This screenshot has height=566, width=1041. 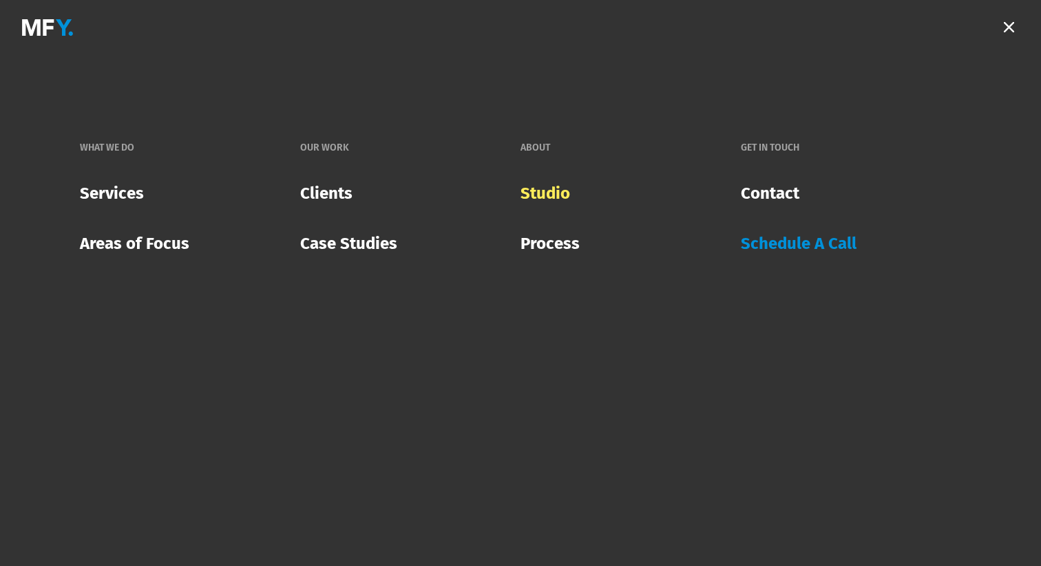 What do you see at coordinates (769, 193) in the screenshot?
I see `a: Contact` at bounding box center [769, 193].